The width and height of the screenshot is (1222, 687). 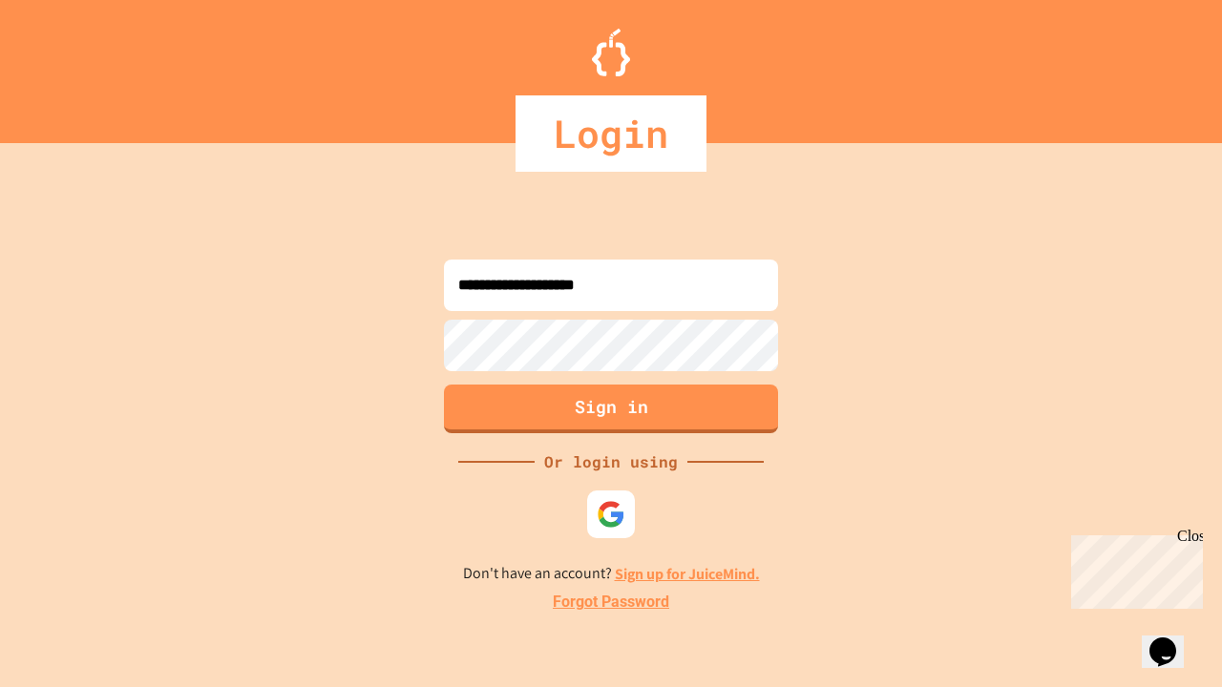 I want to click on img: google-icon.svg, so click(x=611, y=514).